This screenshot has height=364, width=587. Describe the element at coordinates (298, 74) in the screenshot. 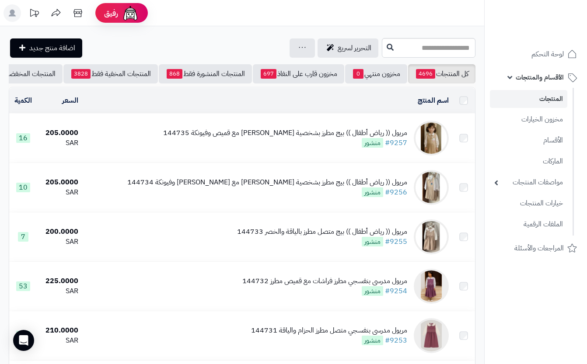

I see `a: مخزون قارب على النفاذ697` at that location.